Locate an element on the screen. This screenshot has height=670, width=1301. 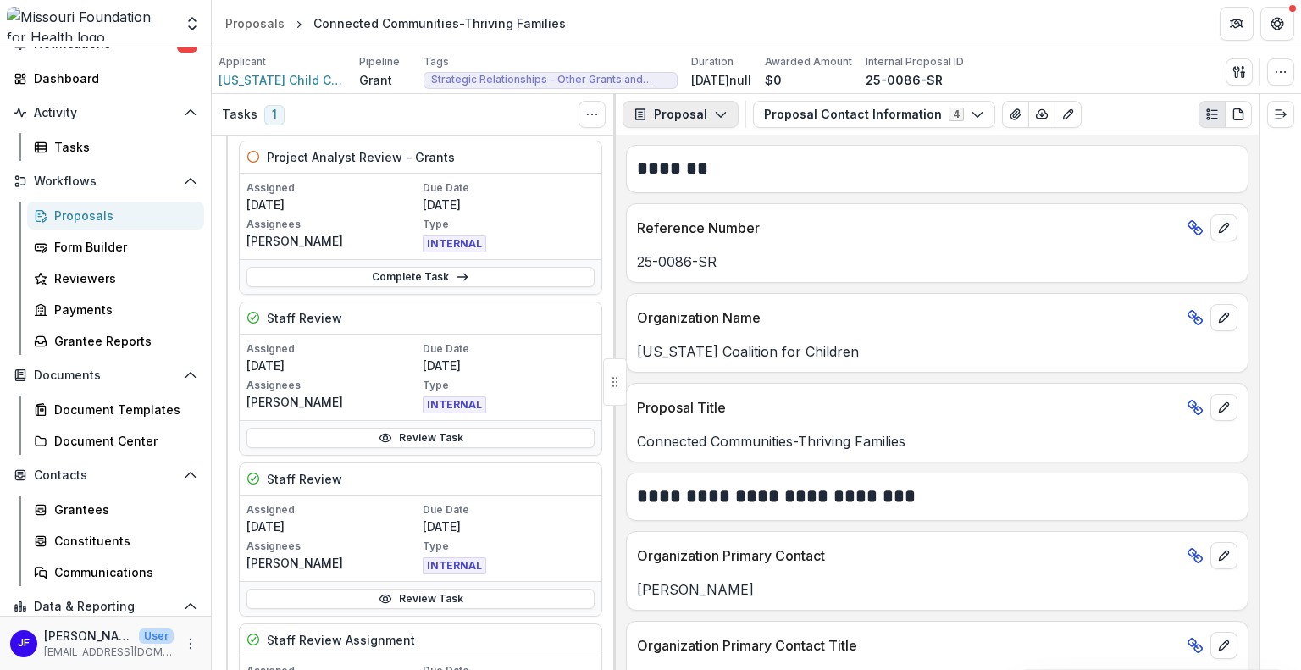
button: Get Help is located at coordinates (1277, 24).